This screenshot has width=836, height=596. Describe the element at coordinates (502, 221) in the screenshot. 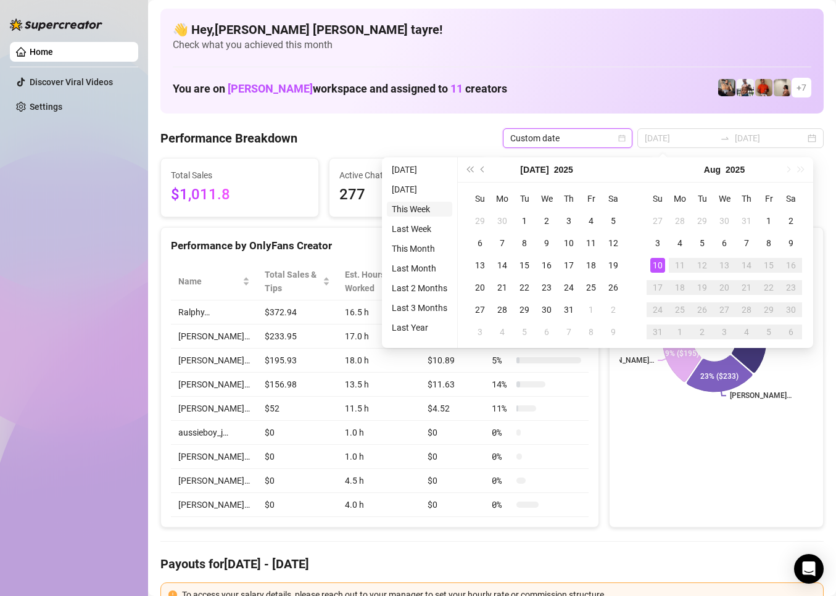

I see `td: 2025-06-30` at that location.